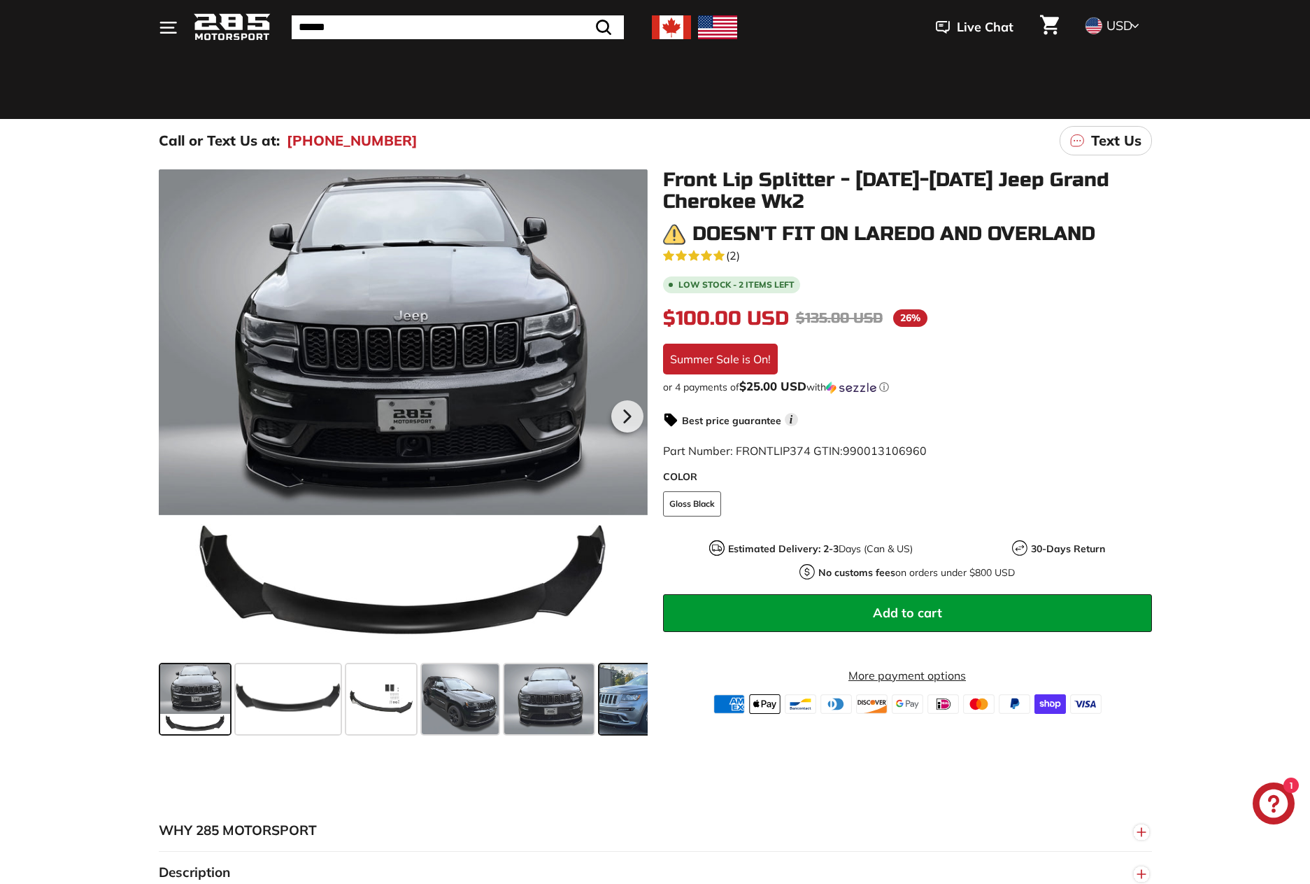  What do you see at coordinates (1015, 704) in the screenshot?
I see `img: paypal` at bounding box center [1015, 704].